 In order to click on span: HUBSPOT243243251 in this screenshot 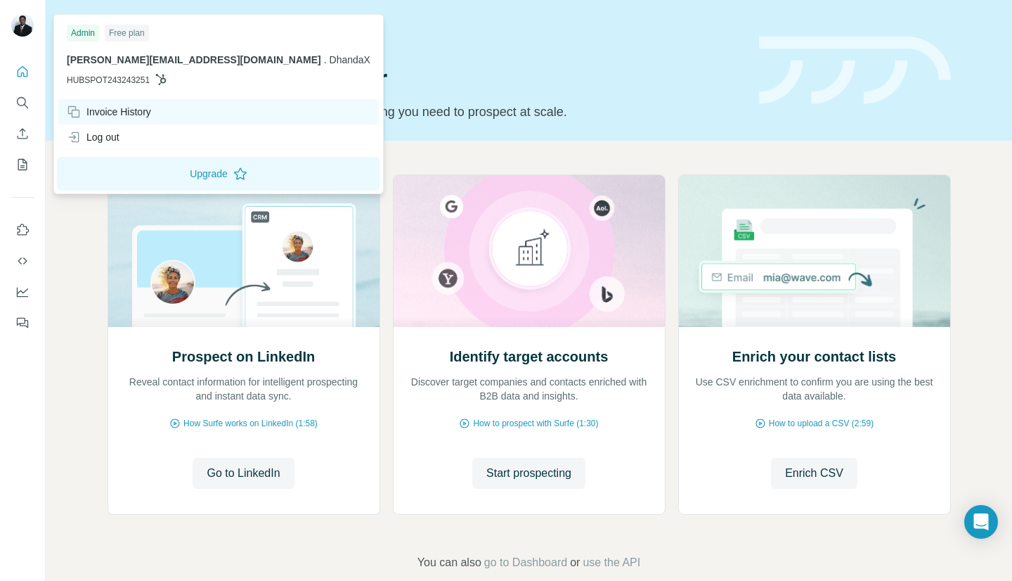, I will do `click(108, 80)`.